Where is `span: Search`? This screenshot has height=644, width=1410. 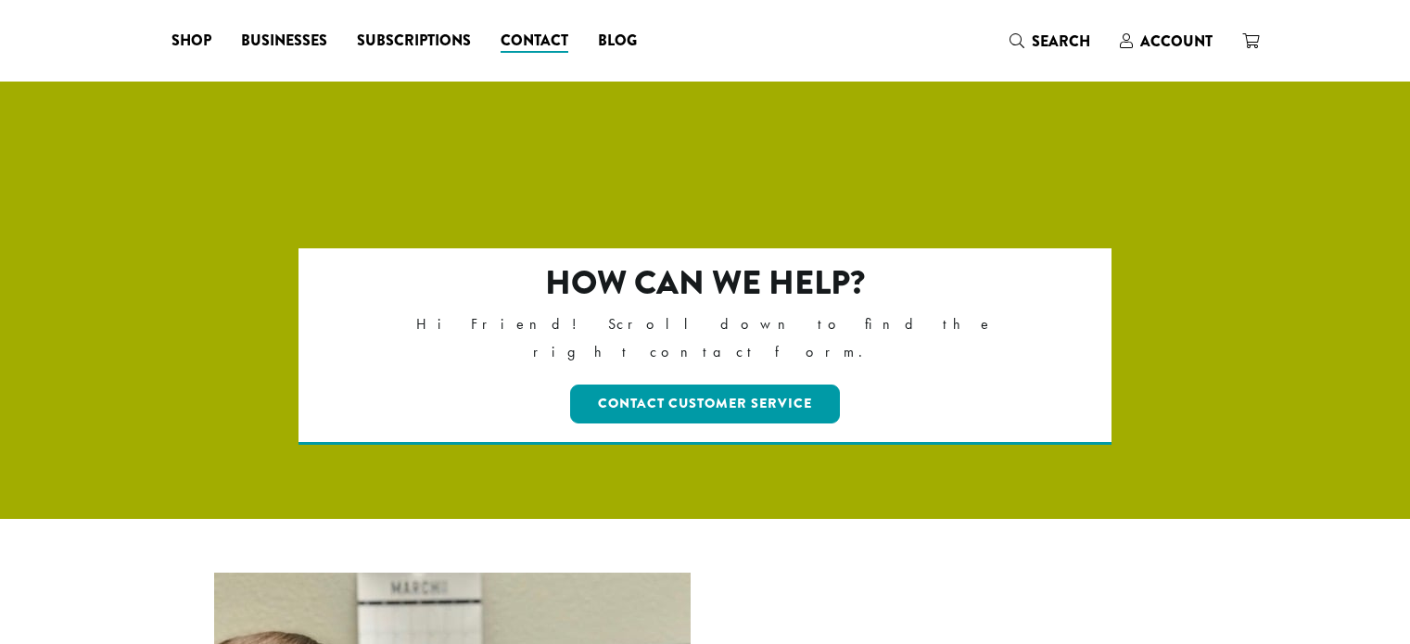
span: Search is located at coordinates (1061, 41).